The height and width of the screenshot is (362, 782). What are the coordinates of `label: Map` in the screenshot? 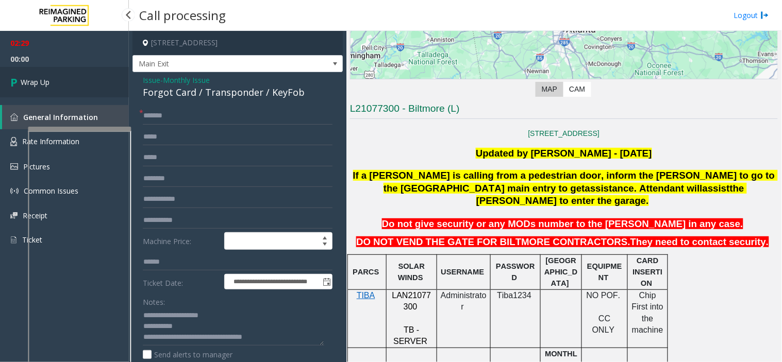 It's located at (549, 89).